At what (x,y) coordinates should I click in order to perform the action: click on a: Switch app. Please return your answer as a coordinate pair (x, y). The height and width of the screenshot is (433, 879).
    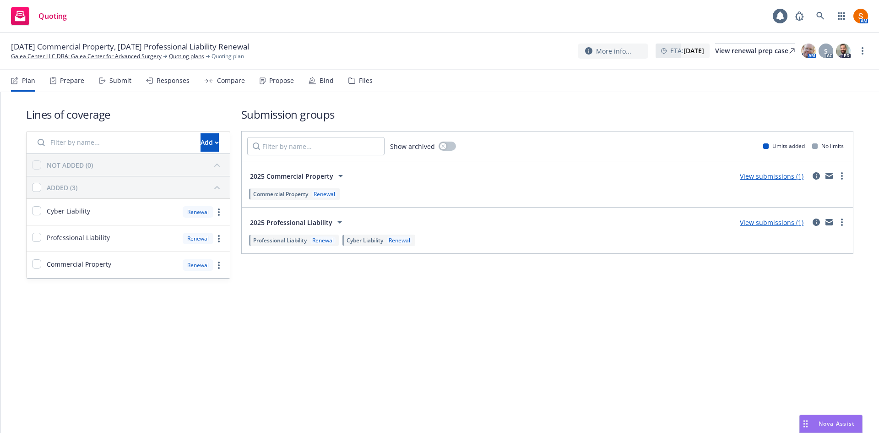
    Looking at the image, I should click on (842, 16).